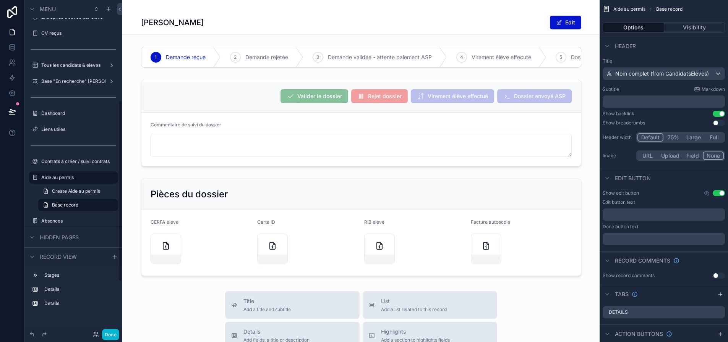 The width and height of the screenshot is (728, 342). What do you see at coordinates (693, 156) in the screenshot?
I see `button: Field` at bounding box center [693, 156].